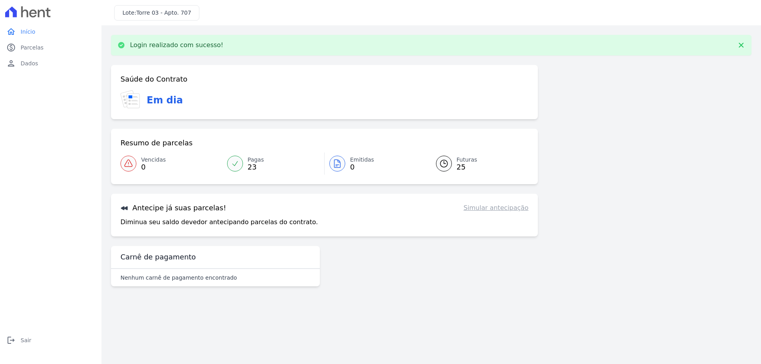 The image size is (761, 364). I want to click on span: Torre 03 - Apto. 707, so click(164, 13).